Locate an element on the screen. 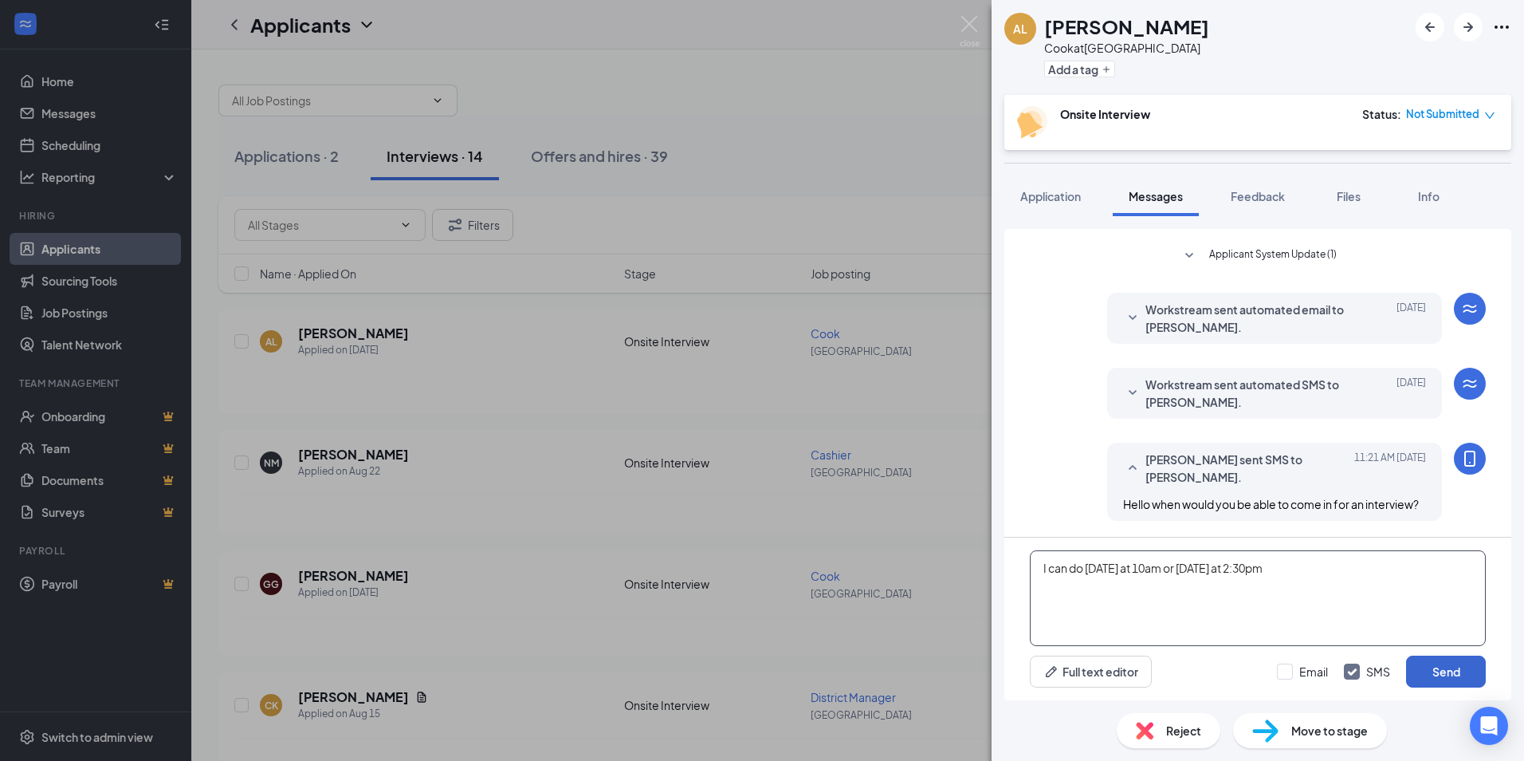 Image resolution: width=1524 pixels, height=761 pixels. span: Not Submitted is located at coordinates (1443, 114).